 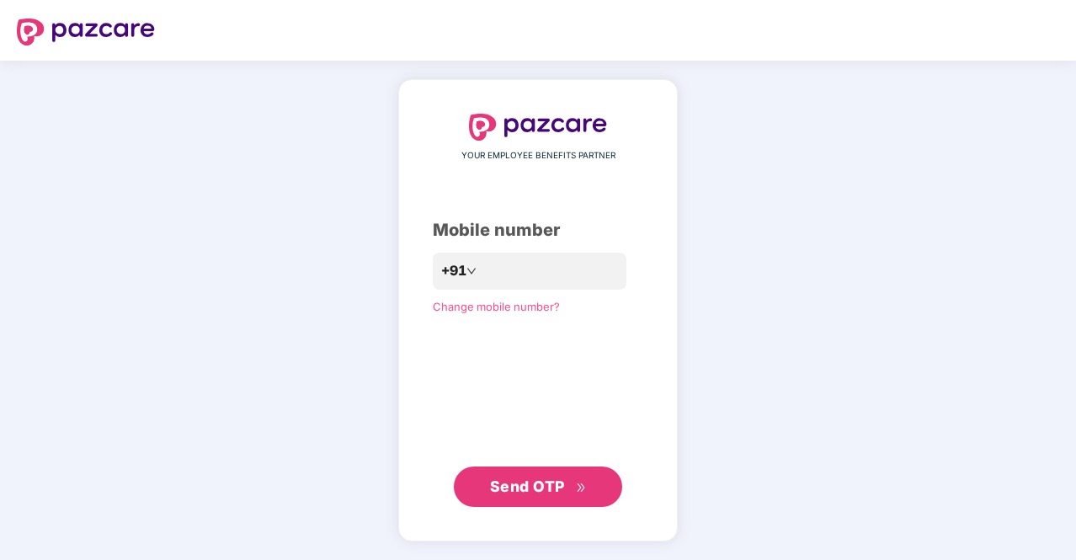 What do you see at coordinates (538, 487) in the screenshot?
I see `button: Send OTPdouble-right` at bounding box center [538, 487].